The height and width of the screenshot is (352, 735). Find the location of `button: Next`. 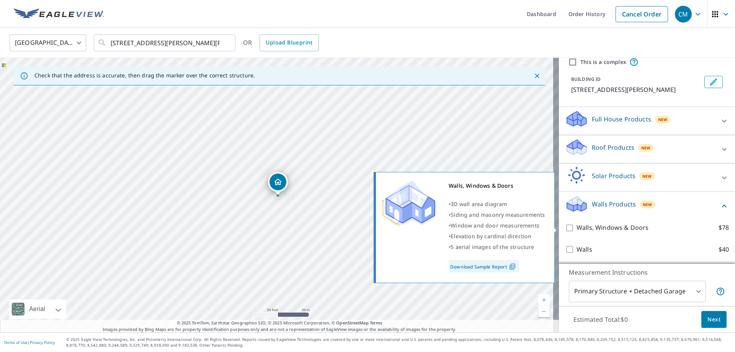

button: Next is located at coordinates (714, 319).